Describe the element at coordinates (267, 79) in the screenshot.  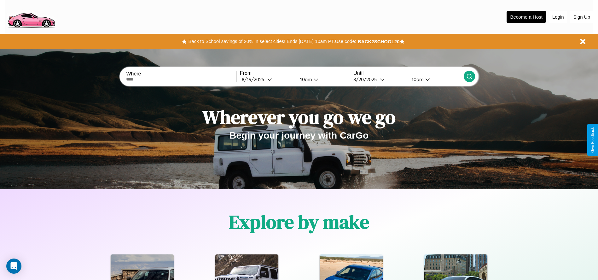
I see `button: 8/19/2025` at that location.